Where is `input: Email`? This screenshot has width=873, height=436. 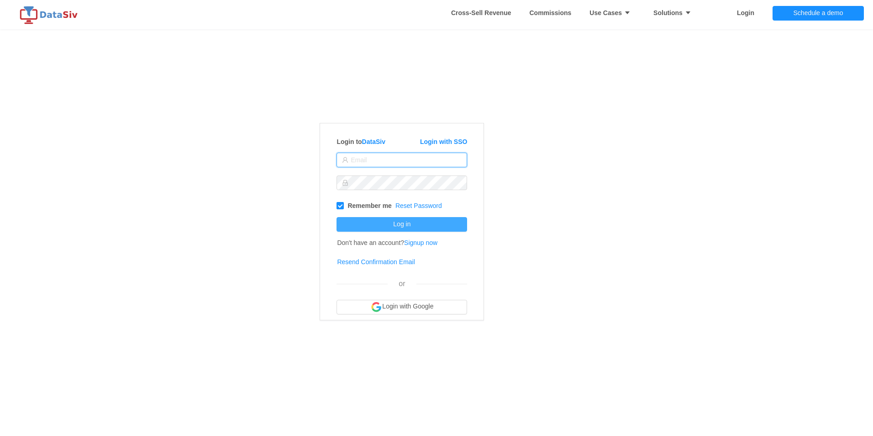
input: Email is located at coordinates (402, 160).